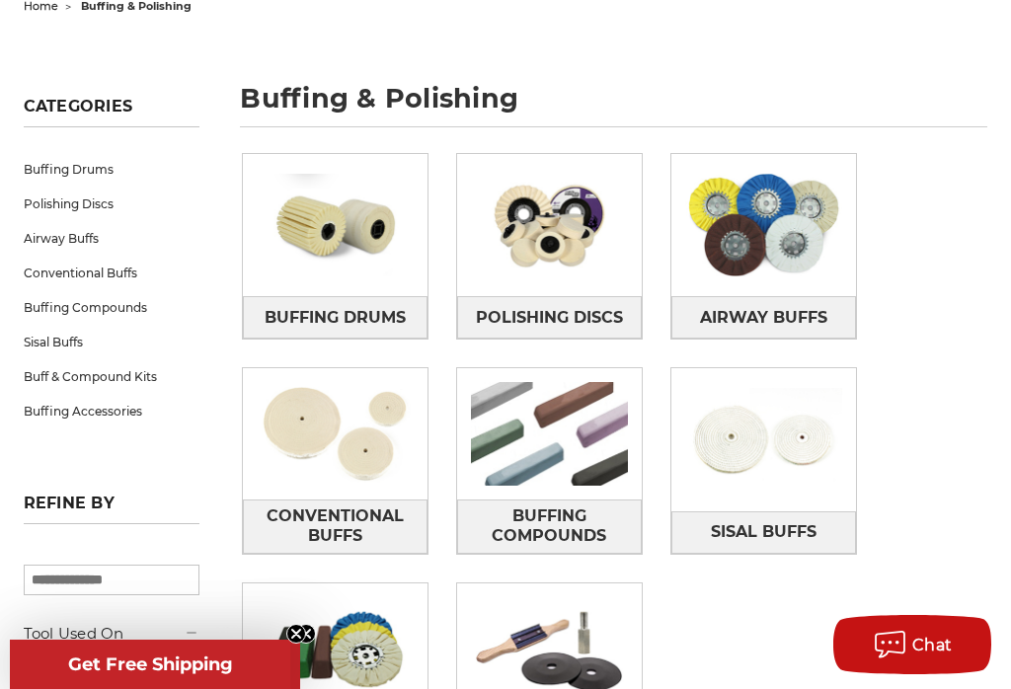 The image size is (1011, 689). What do you see at coordinates (613, 106) in the screenshot?
I see `h1: buffing & polishing` at bounding box center [613, 106].